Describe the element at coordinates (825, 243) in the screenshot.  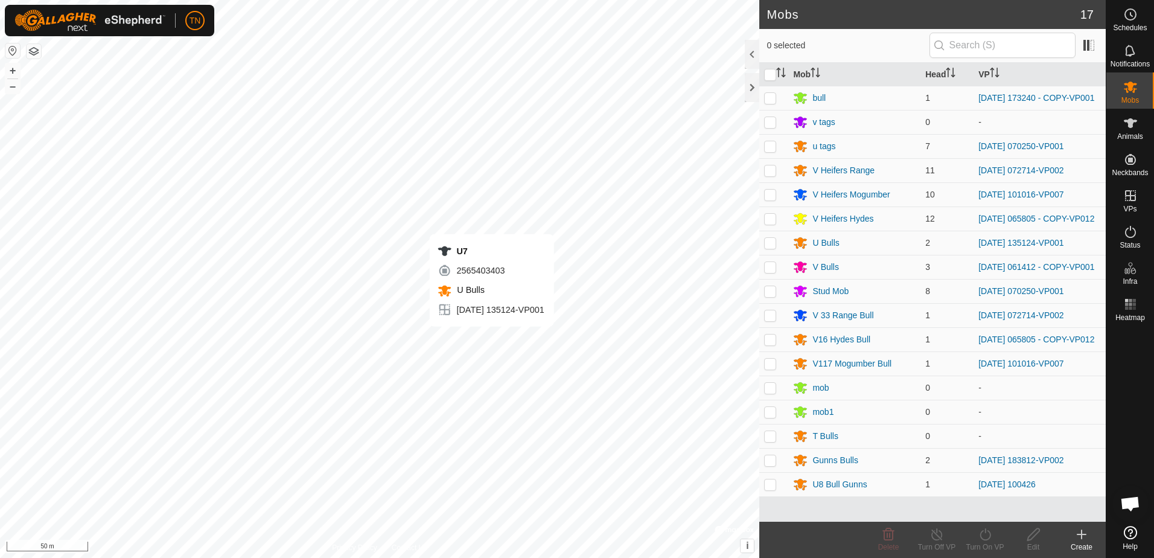
I see `div: U Bulls` at that location.